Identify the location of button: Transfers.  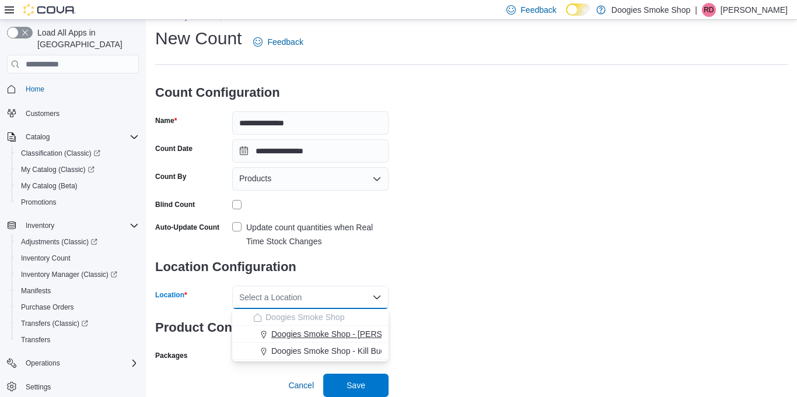
(78, 340).